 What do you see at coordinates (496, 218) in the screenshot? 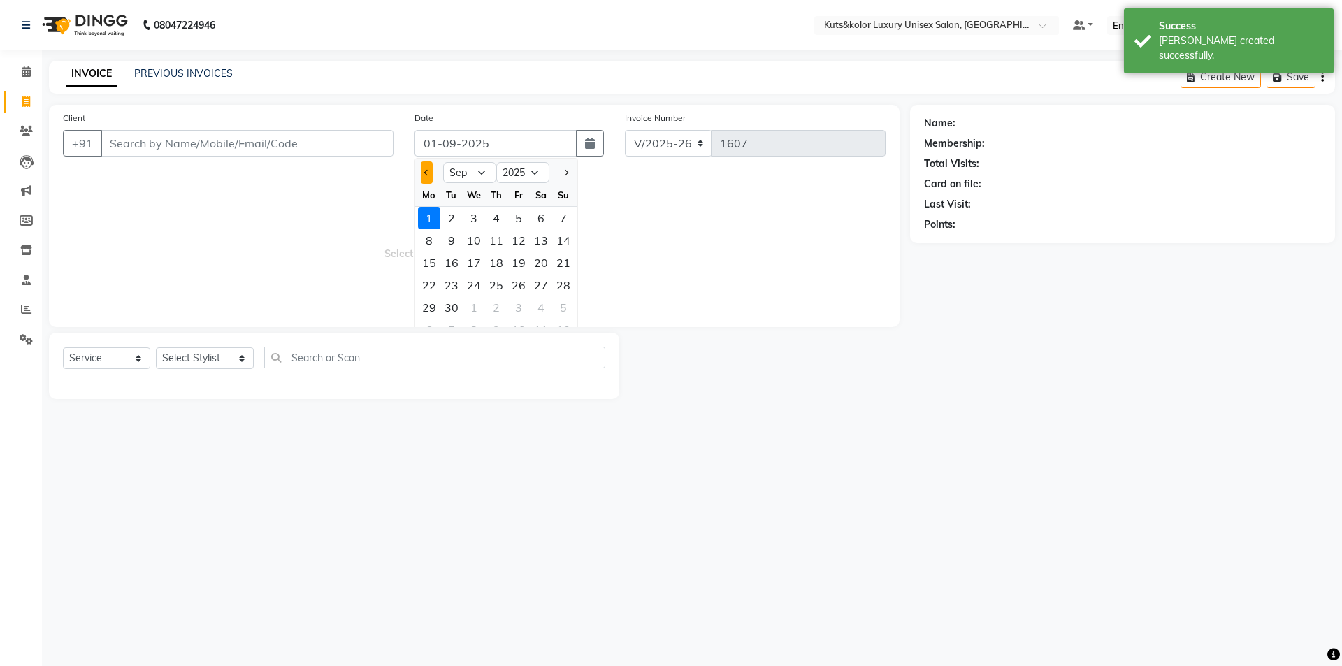
I see `div: Thursday, September 4, 2025` at bounding box center [496, 218].